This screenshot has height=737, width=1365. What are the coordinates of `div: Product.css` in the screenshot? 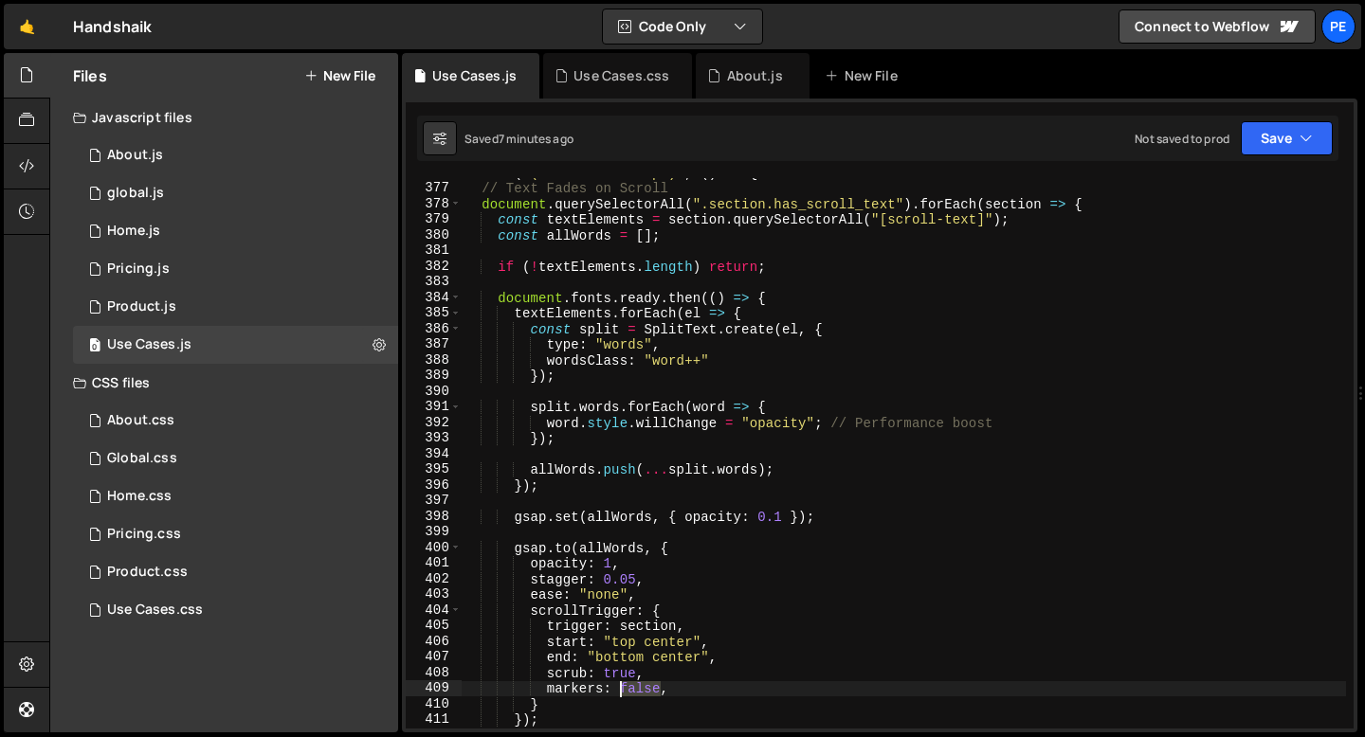 It's located at (147, 573).